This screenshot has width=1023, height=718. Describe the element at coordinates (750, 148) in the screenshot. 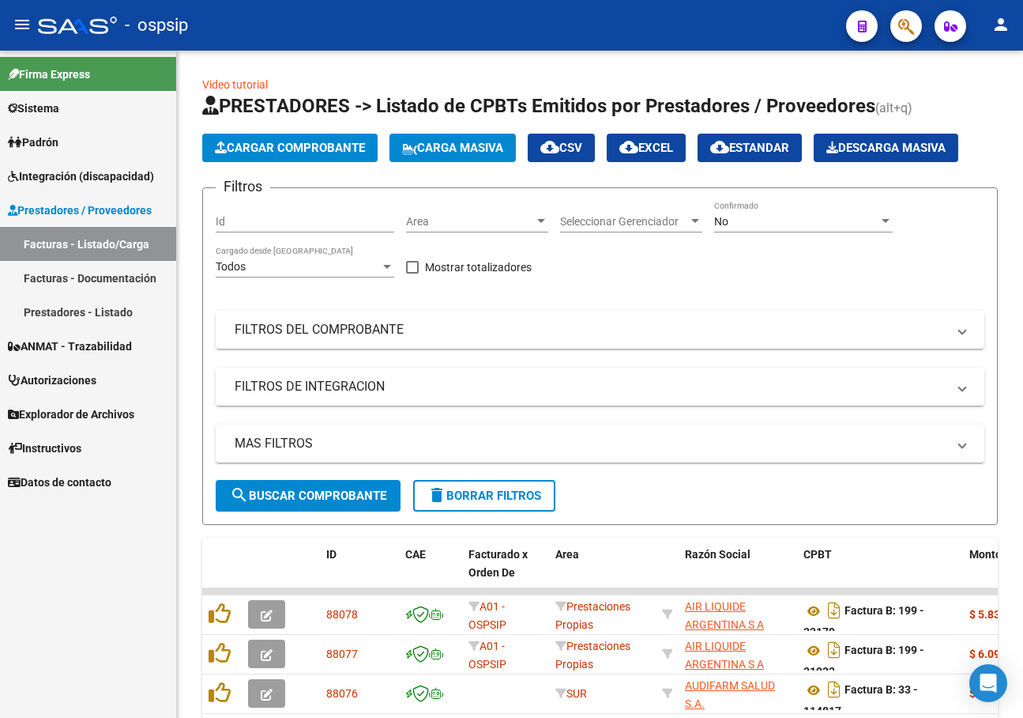

I see `button: Estandar` at that location.